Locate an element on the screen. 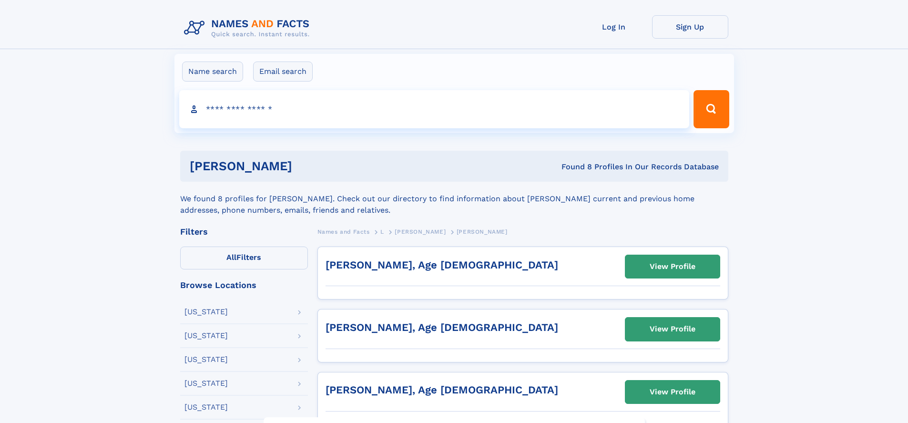  div: Found 8 Profiles In Our Records Database is located at coordinates (573, 167).